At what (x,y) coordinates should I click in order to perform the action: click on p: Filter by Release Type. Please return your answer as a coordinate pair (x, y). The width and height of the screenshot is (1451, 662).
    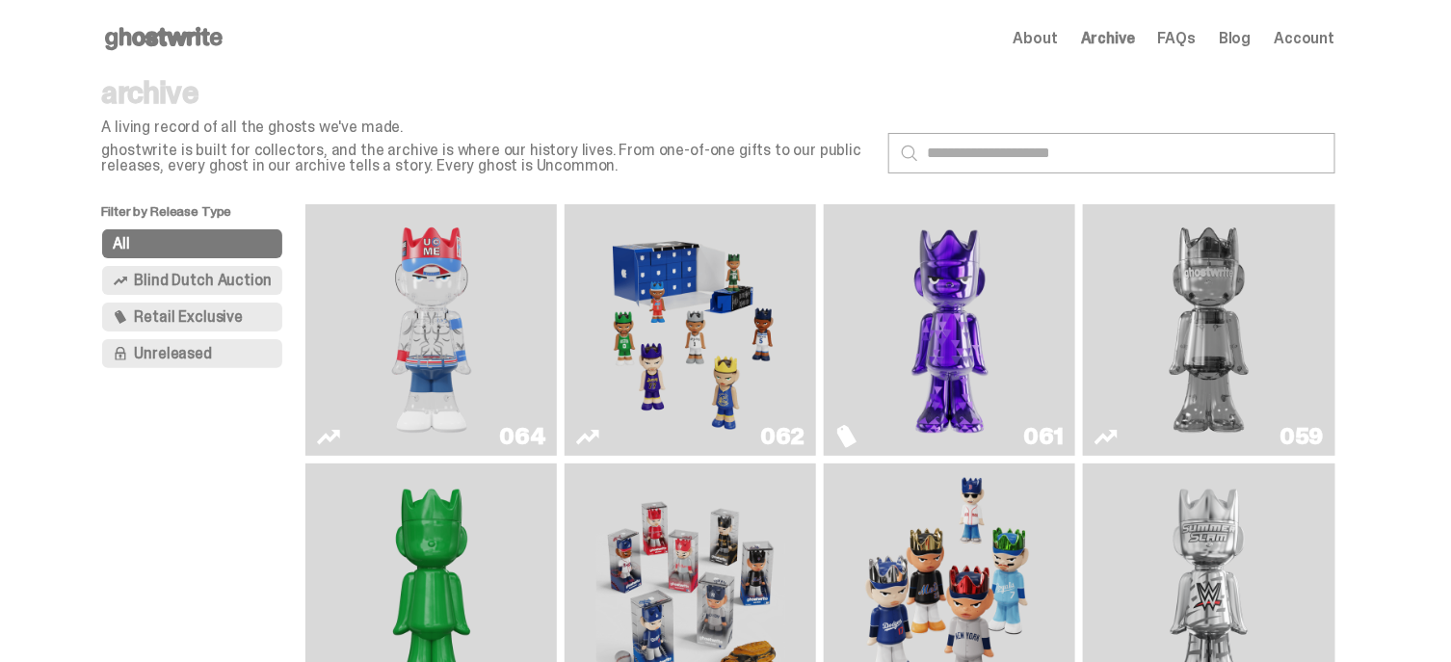
    Looking at the image, I should click on (204, 217).